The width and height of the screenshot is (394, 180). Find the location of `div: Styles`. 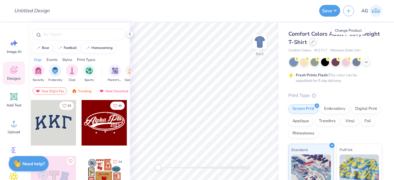

div: Styles is located at coordinates (67, 60).